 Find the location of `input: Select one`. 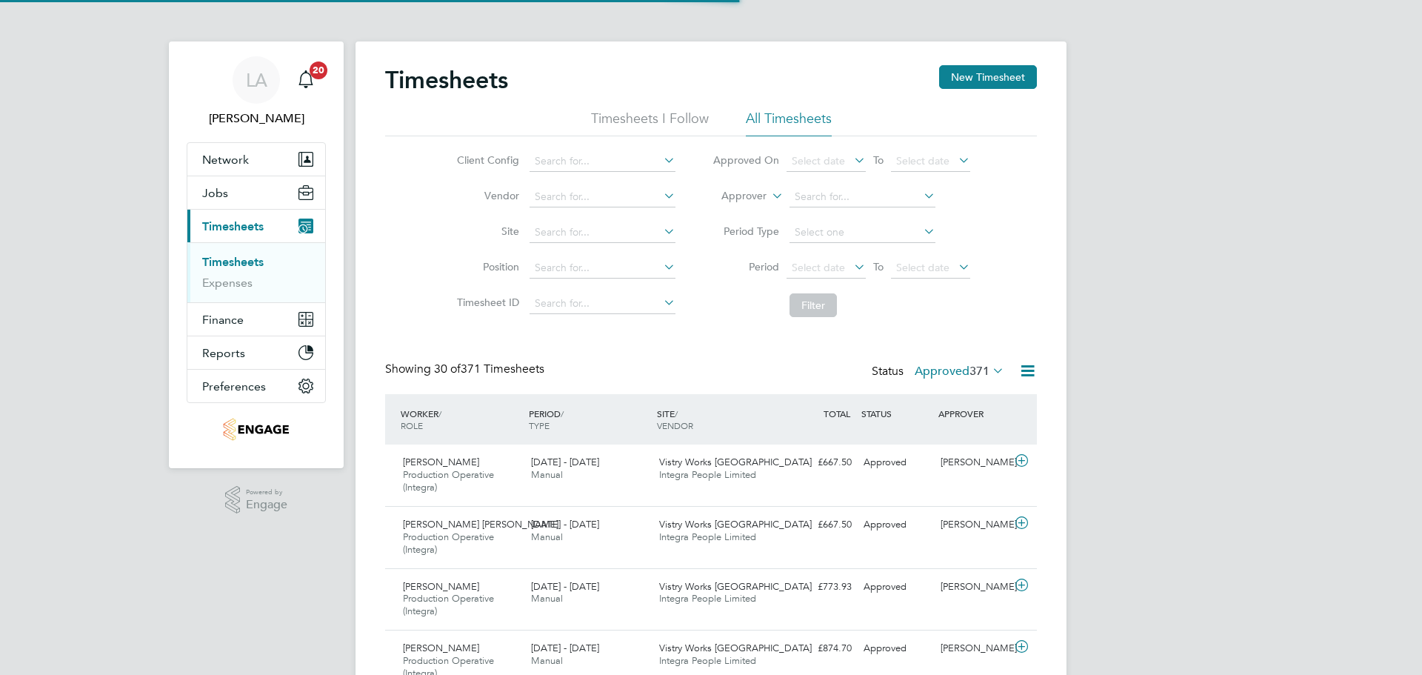

input: Select one is located at coordinates (862, 232).